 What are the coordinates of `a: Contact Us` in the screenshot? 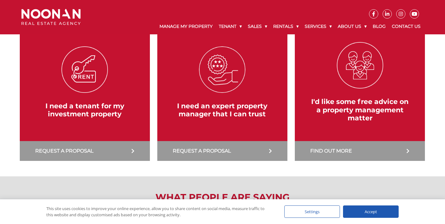 It's located at (406, 26).